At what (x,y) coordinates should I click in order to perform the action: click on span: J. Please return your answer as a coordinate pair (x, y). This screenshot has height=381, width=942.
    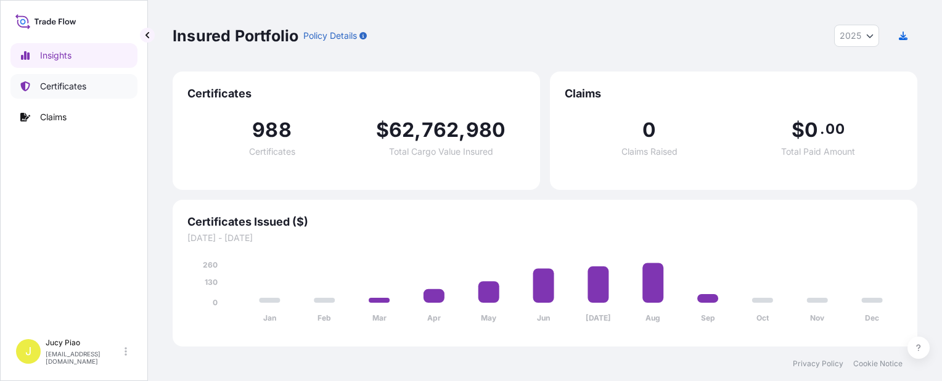
    Looking at the image, I should click on (28, 351).